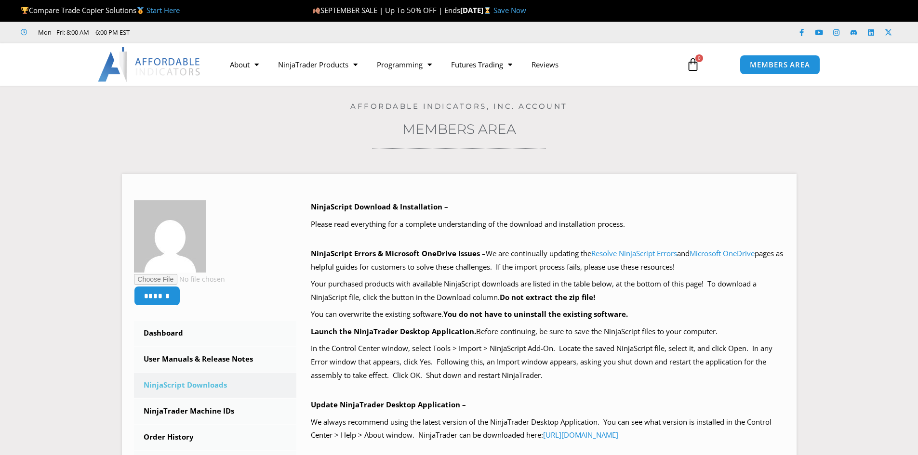 The width and height of the screenshot is (918, 455). What do you see at coordinates (547, 429) in the screenshot?
I see `p: We always recommend using the latest version of the NinjaTrader Desktop Application. You can see ...` at bounding box center [547, 429].